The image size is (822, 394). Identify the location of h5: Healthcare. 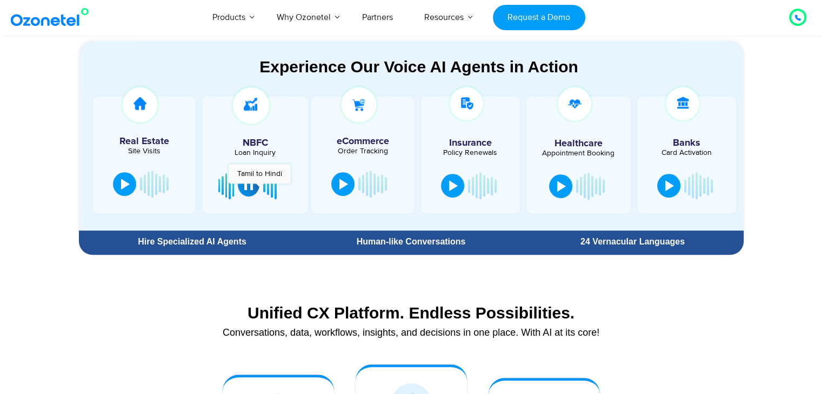
(578, 144).